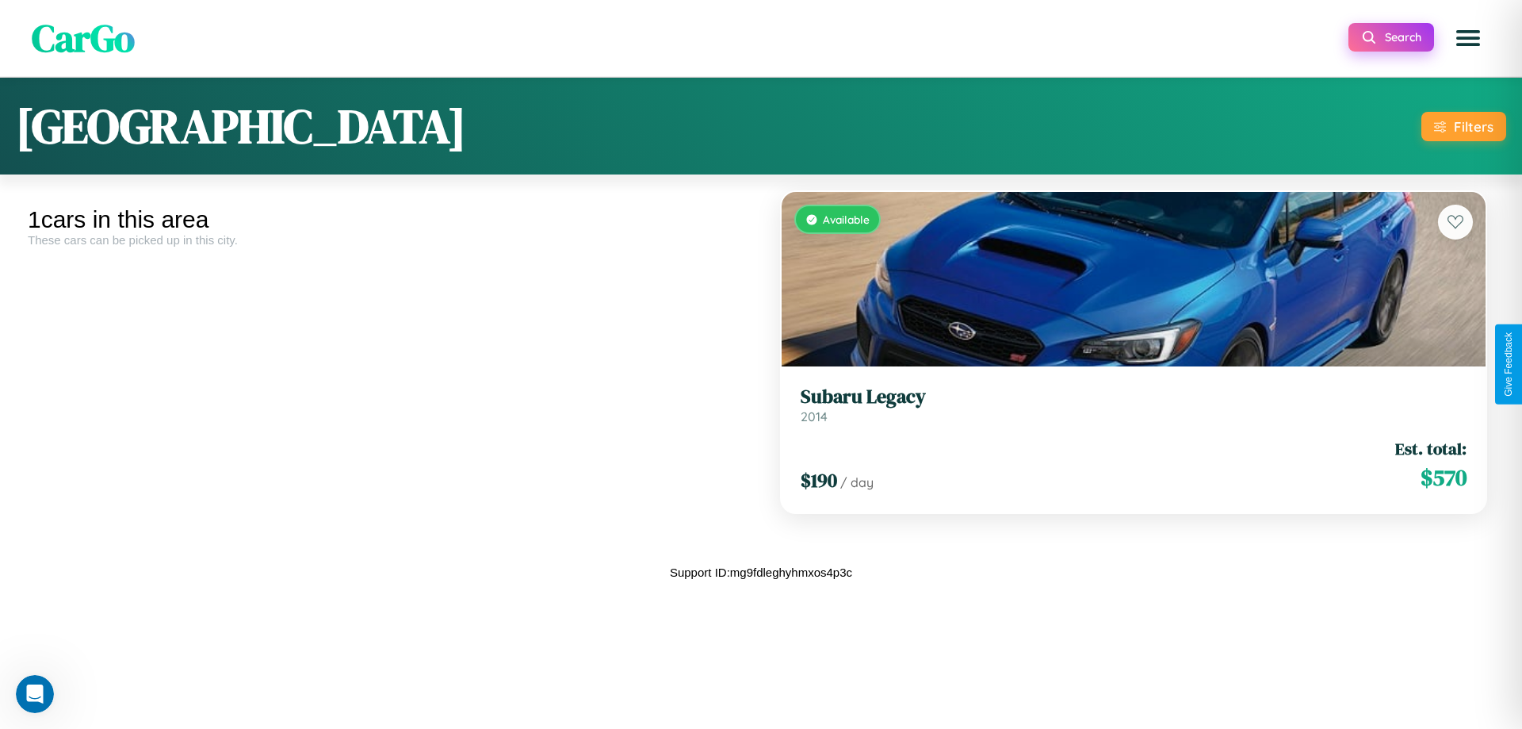 This screenshot has height=729, width=1522. Describe the element at coordinates (83, 38) in the screenshot. I see `span: CarGo` at that location.